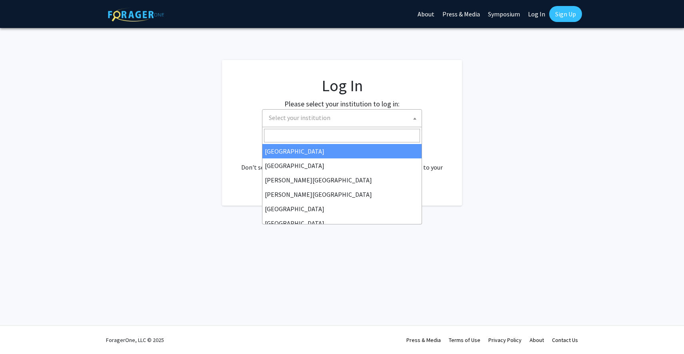  What do you see at coordinates (565, 14) in the screenshot?
I see `a: Sign Up` at bounding box center [565, 14].